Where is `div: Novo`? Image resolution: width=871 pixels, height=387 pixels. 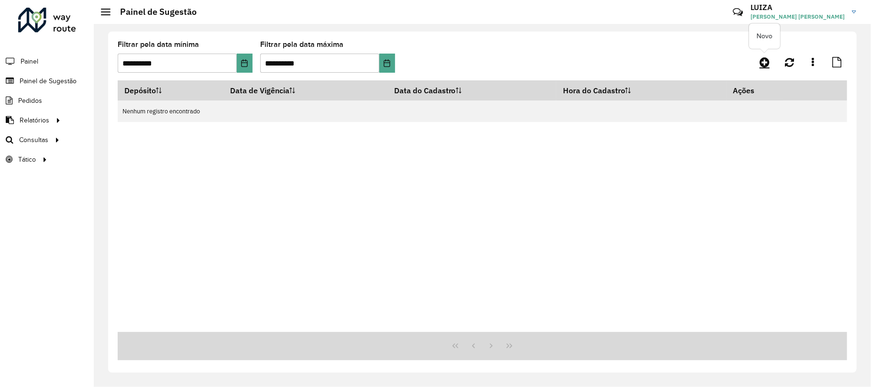 div: Novo is located at coordinates (764, 36).